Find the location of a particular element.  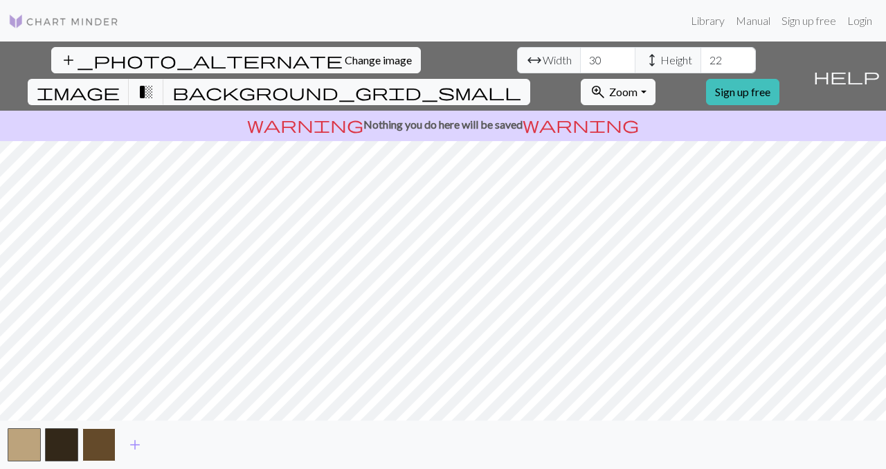

button: Change image is located at coordinates (236, 60).